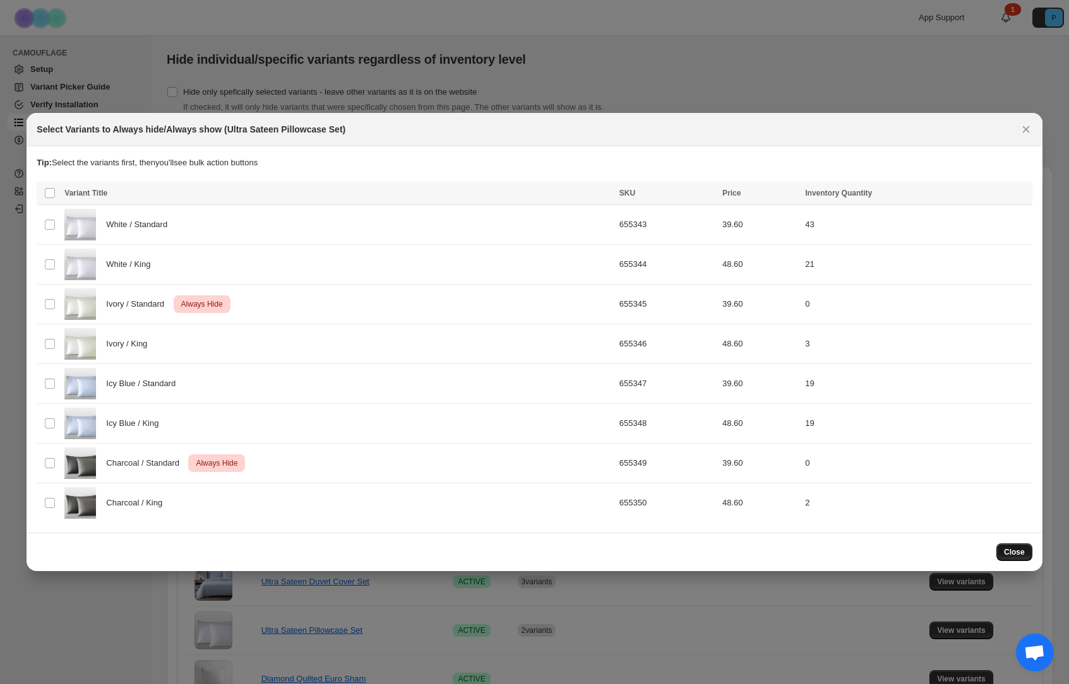 Image resolution: width=1069 pixels, height=684 pixels. Describe the element at coordinates (667, 304) in the screenshot. I see `td: 655345` at that location.